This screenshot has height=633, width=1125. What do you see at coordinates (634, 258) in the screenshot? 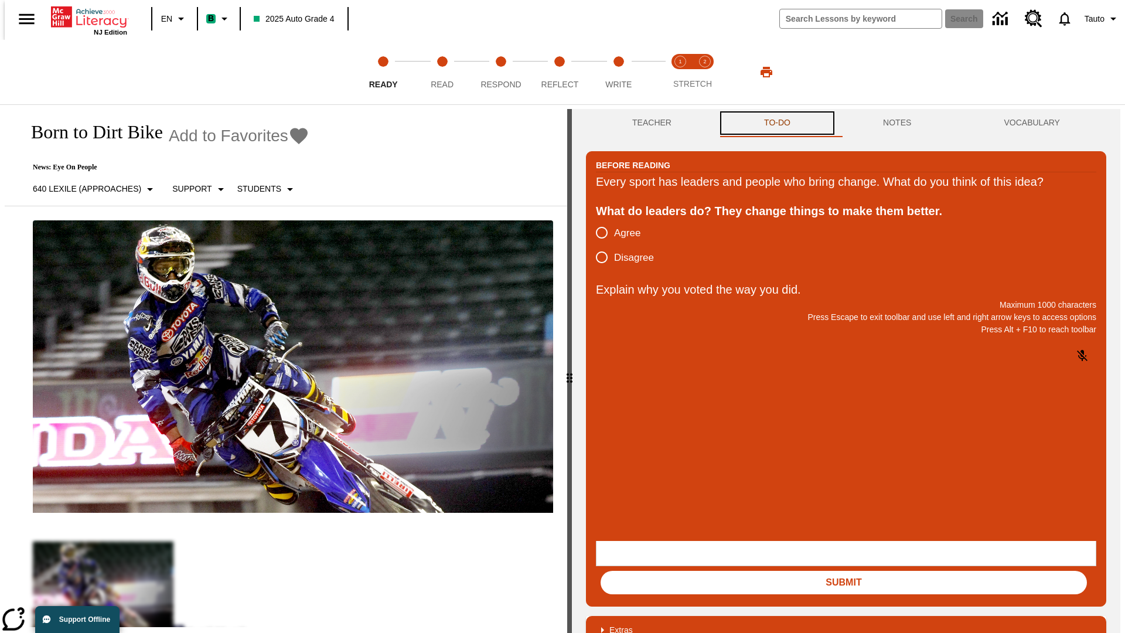
I see `span: Disagree` at bounding box center [634, 258].